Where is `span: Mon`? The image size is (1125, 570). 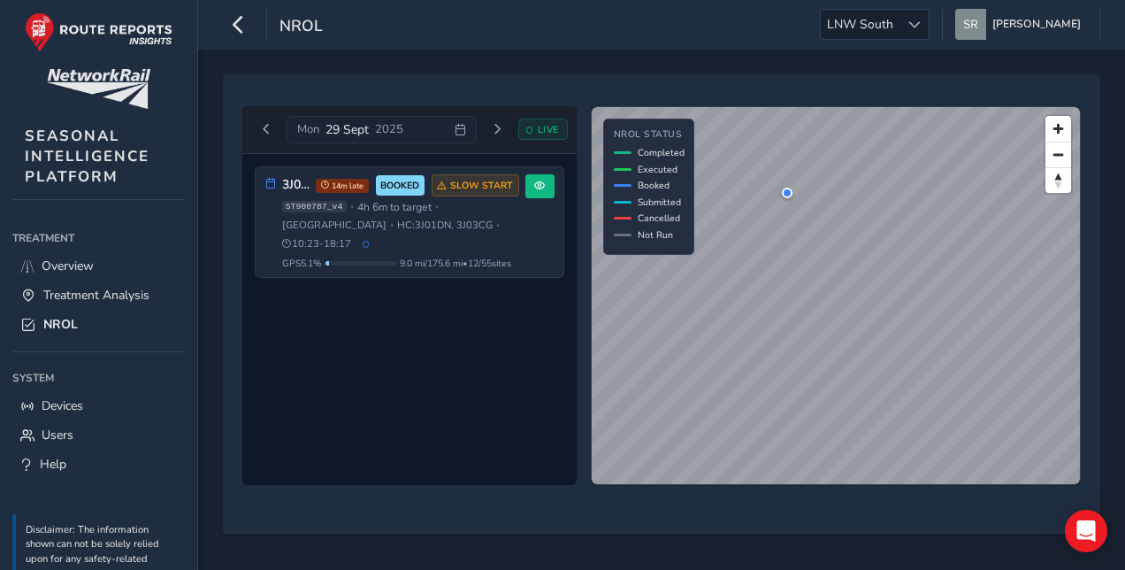
span: Mon is located at coordinates (308, 129).